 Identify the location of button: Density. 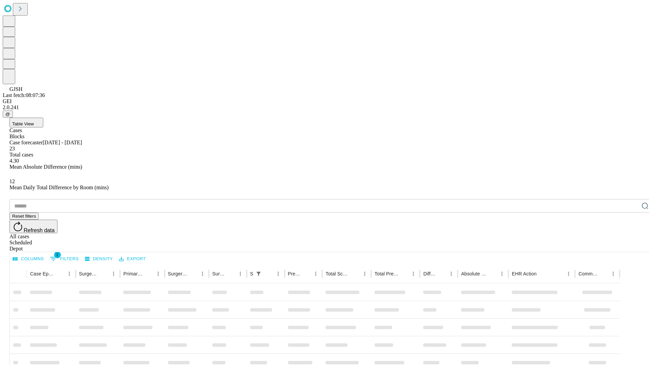
(99, 259).